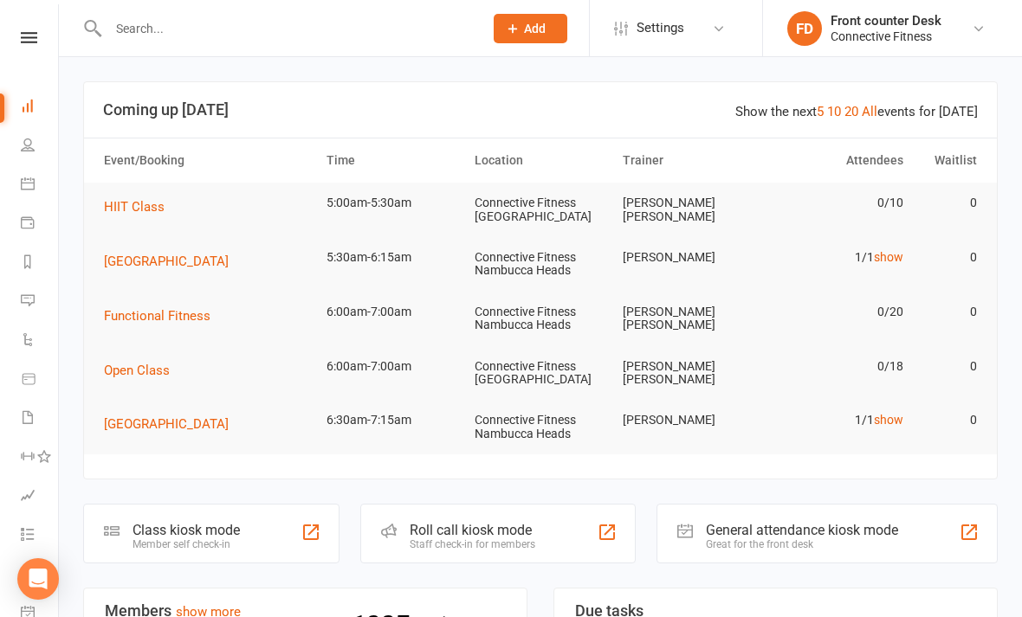 This screenshot has width=1022, height=617. Describe the element at coordinates (688, 160) in the screenshot. I see `th: Trainer` at that location.